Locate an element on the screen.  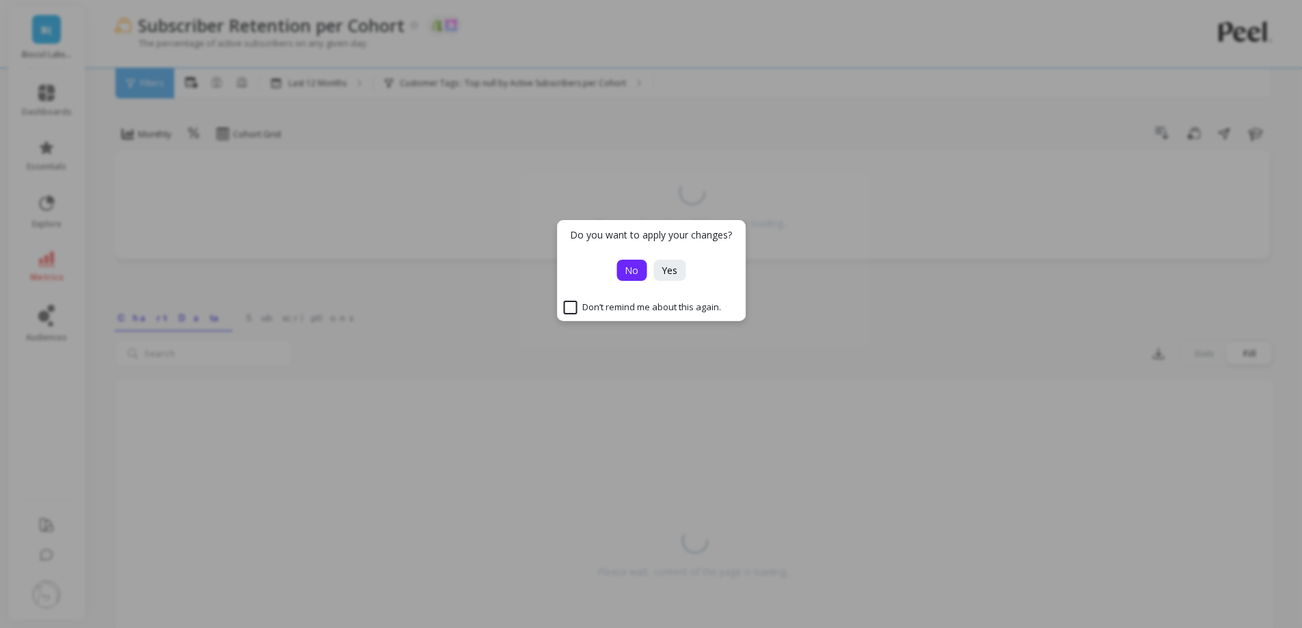
button: Yes is located at coordinates (669, 270).